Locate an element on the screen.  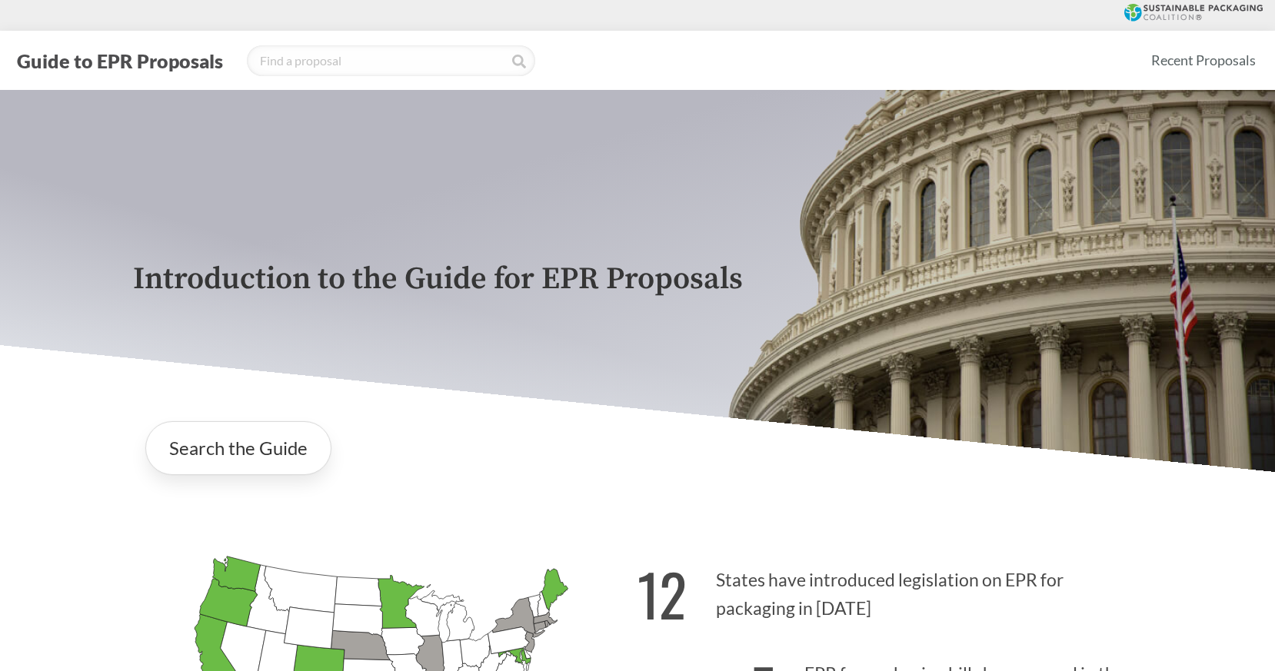
input: Find a proposal is located at coordinates (391, 61).